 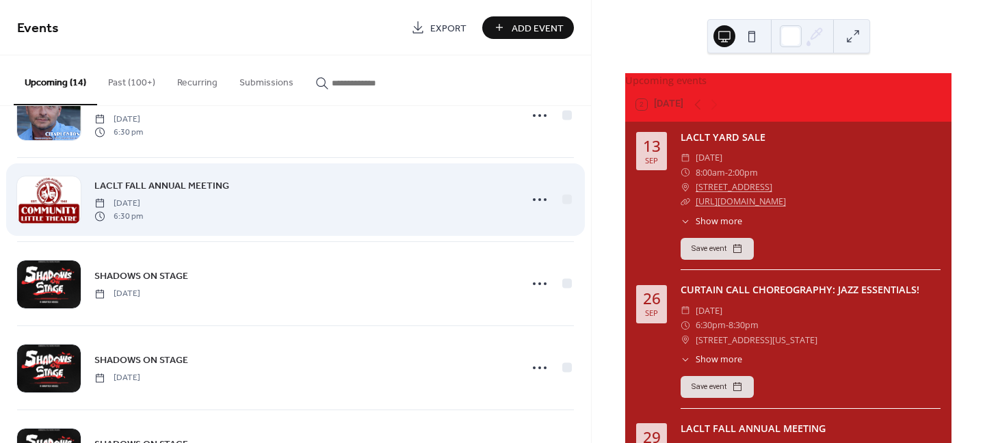 What do you see at coordinates (652, 146) in the screenshot?
I see `div: 13` at bounding box center [652, 146].